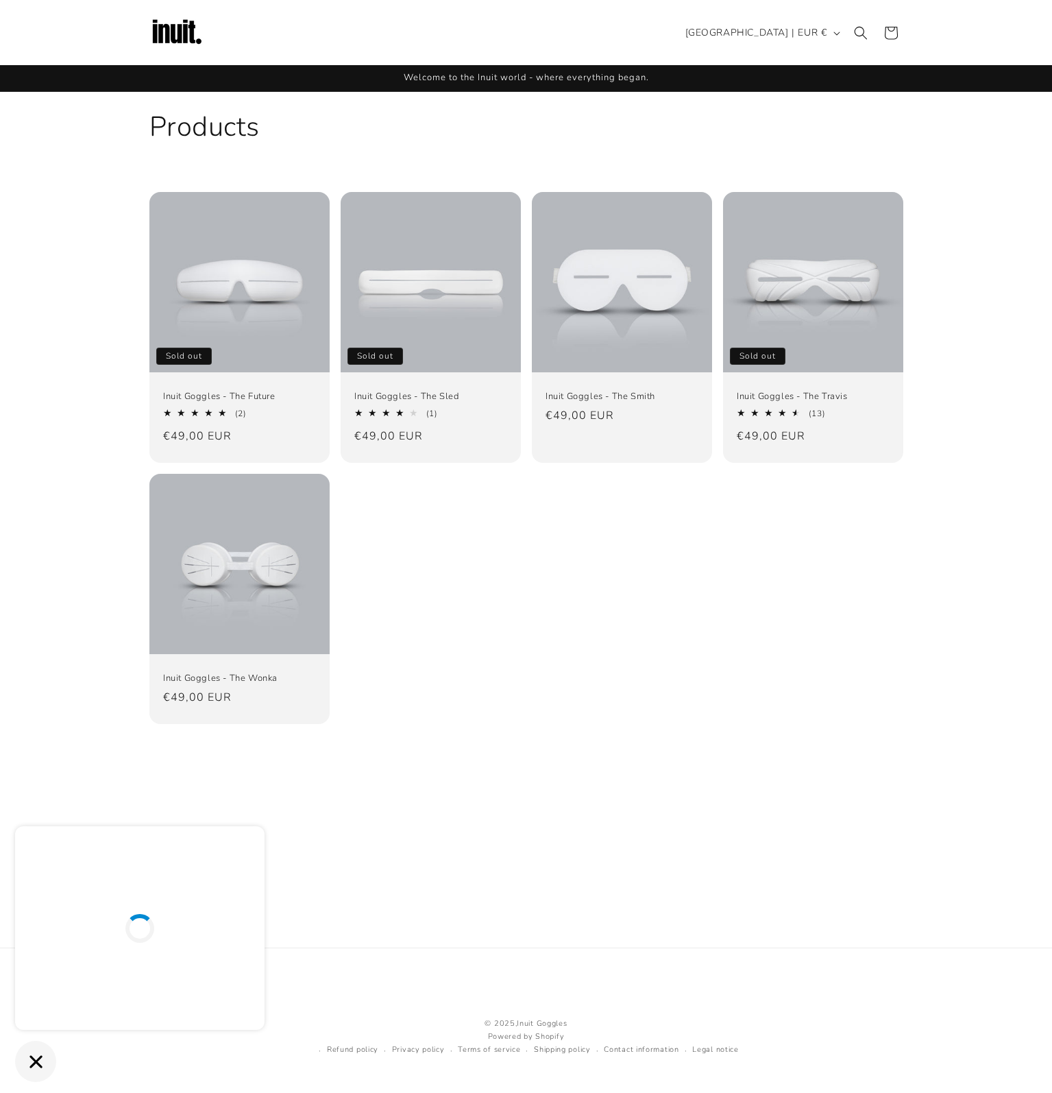 Image resolution: width=1052 pixels, height=1093 pixels. What do you see at coordinates (622, 396) in the screenshot?
I see `a: Inuit Goggles - The Smith` at bounding box center [622, 396].